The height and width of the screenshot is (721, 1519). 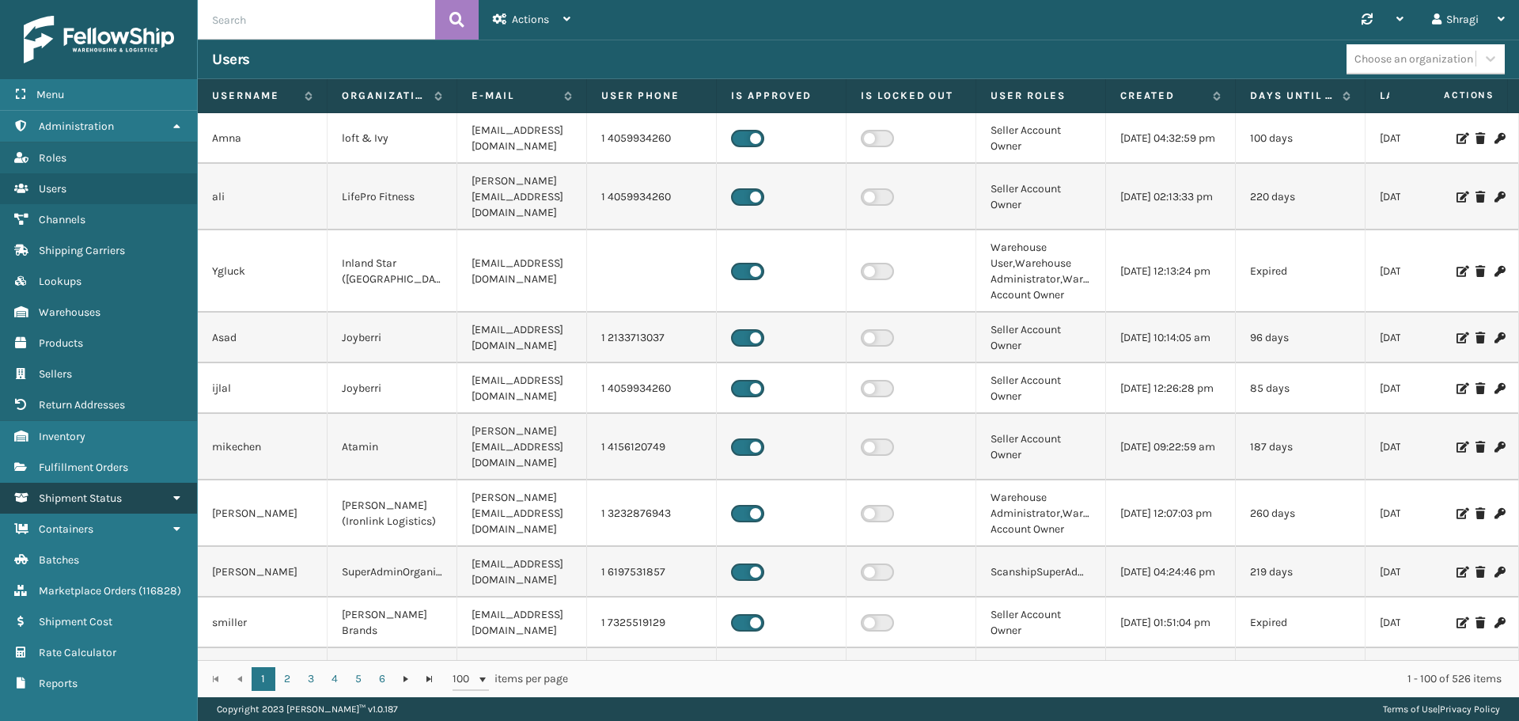 What do you see at coordinates (62, 436) in the screenshot?
I see `span: Inventory` at bounding box center [62, 436].